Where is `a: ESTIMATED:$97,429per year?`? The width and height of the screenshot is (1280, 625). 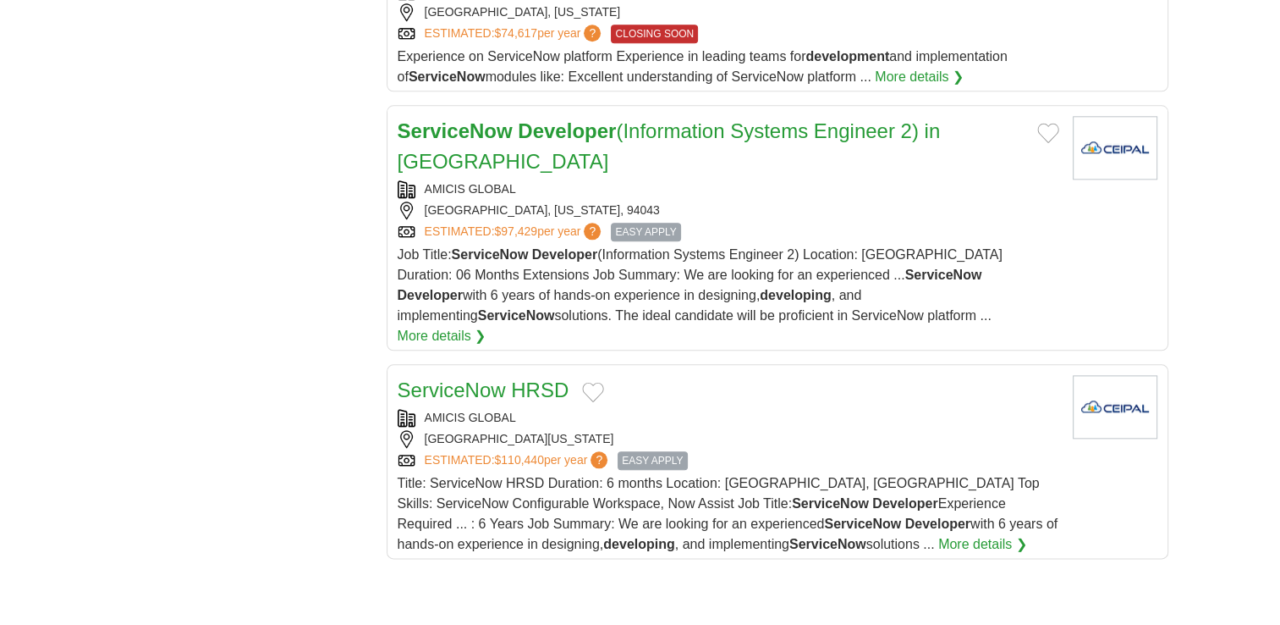 a: ESTIMATED:$97,429per year? is located at coordinates (515, 232).